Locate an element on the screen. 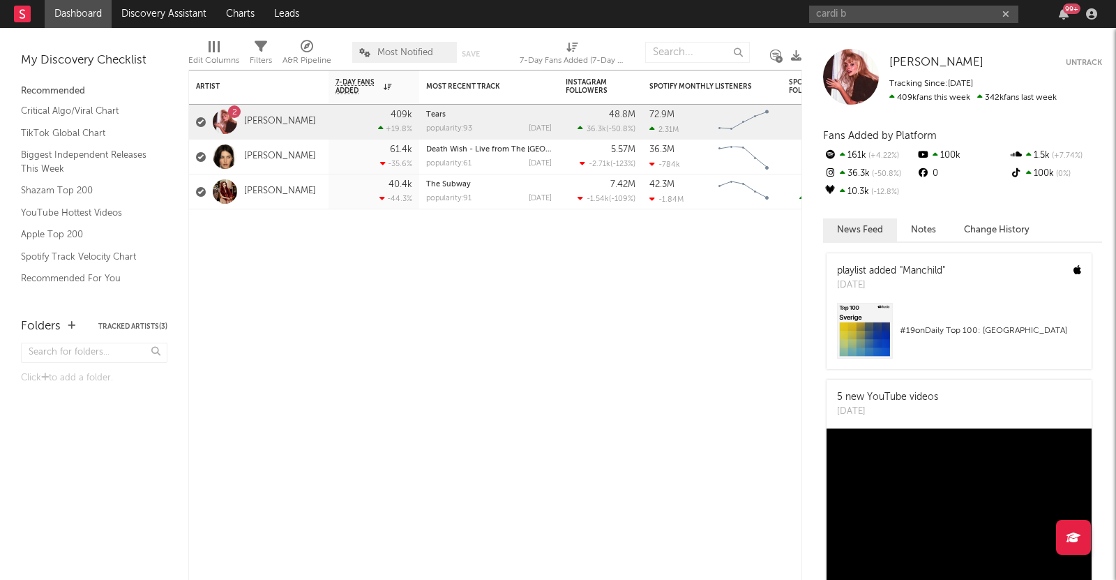 Image resolution: width=1116 pixels, height=580 pixels. a: "Manchild" is located at coordinates (922, 271).